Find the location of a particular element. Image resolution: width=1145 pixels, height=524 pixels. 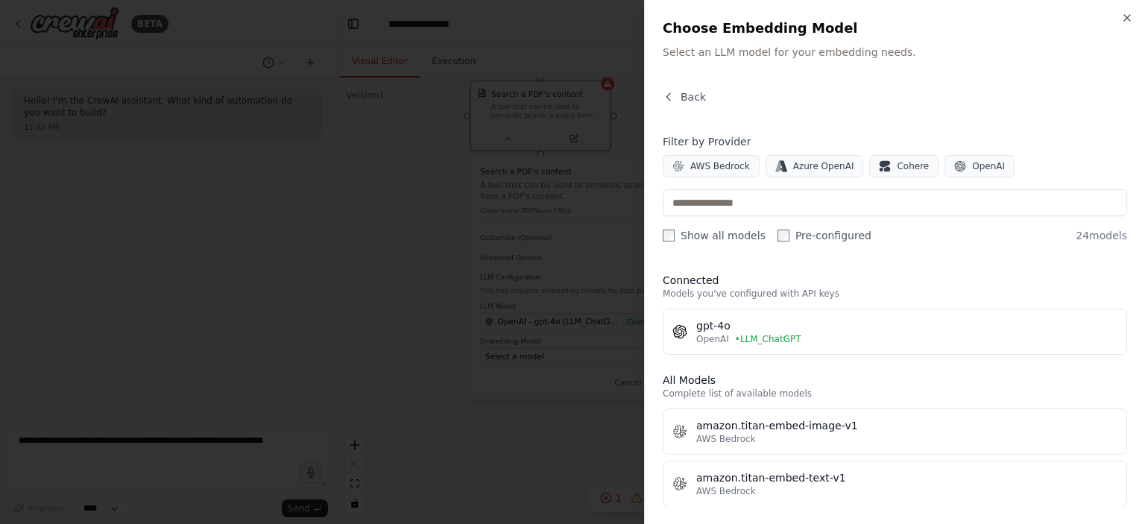

button: Azure OpenAI is located at coordinates (815, 166).